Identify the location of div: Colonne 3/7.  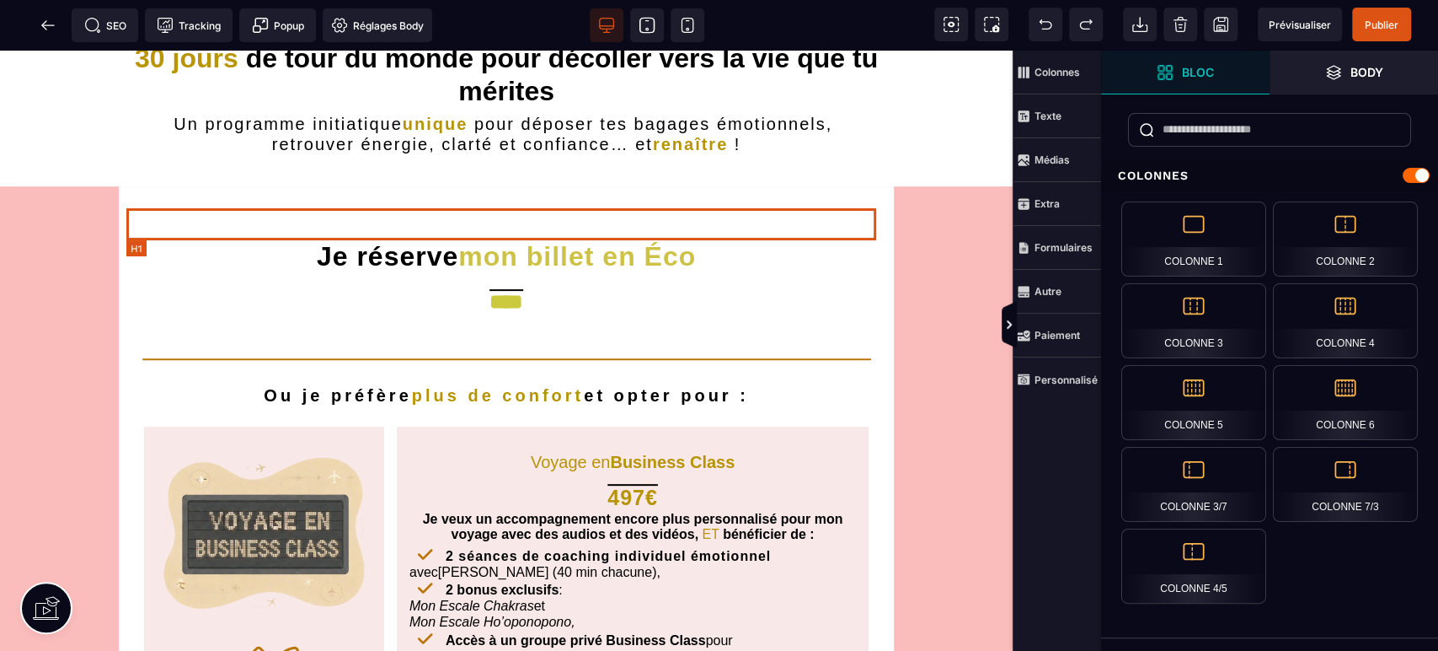
(1194, 484).